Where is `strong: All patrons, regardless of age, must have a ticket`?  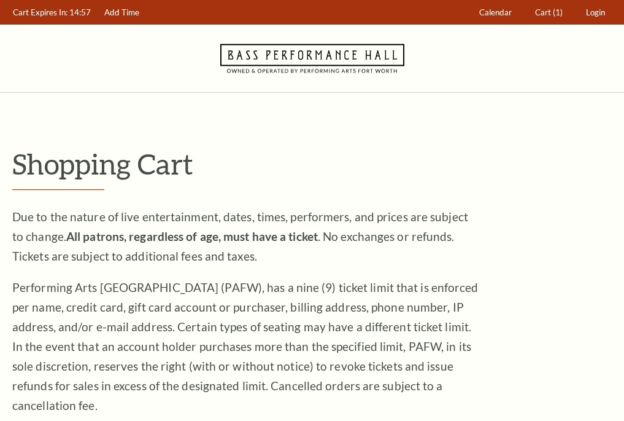
strong: All patrons, regardless of age, must have a ticket is located at coordinates (192, 236).